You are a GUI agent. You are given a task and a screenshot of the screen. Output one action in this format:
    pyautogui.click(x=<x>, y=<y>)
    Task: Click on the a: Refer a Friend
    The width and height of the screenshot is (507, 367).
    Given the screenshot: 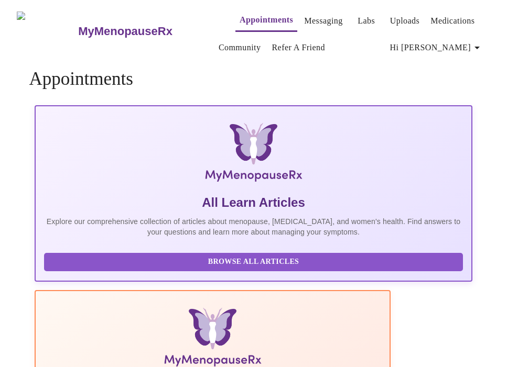 What is the action you would take?
    pyautogui.click(x=298, y=48)
    